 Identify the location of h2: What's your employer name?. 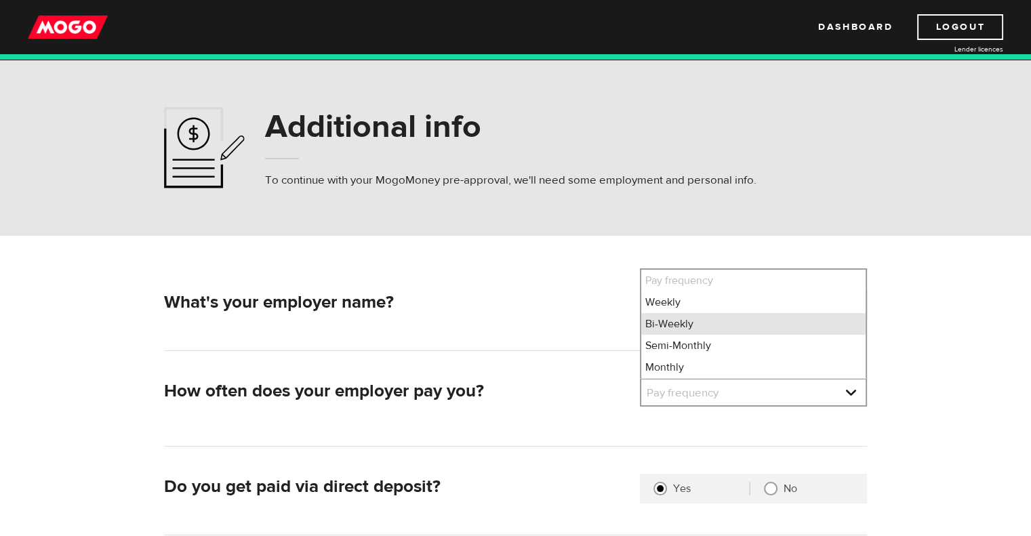
(397, 302).